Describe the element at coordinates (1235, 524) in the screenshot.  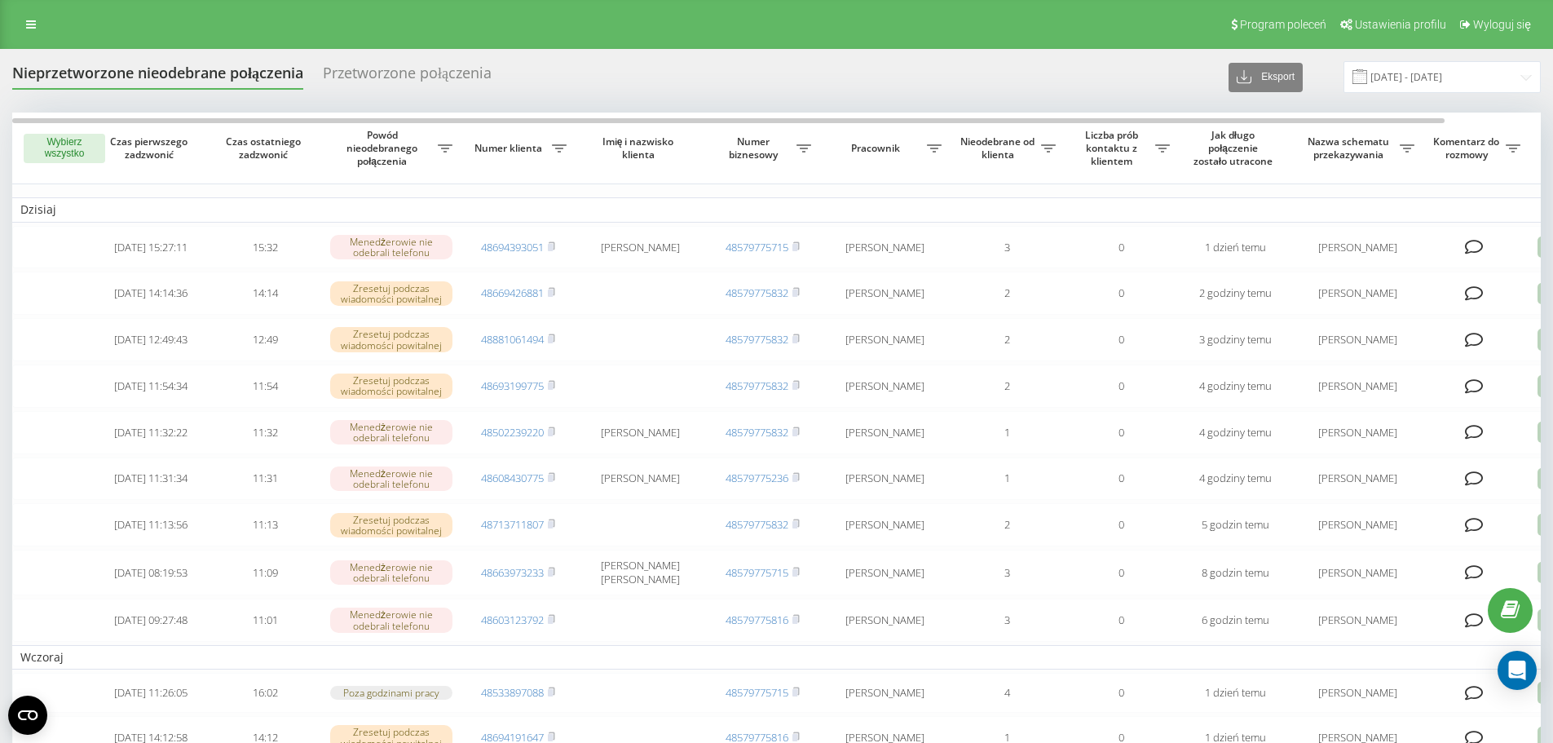
I see `td: 5 godzin temu` at that location.